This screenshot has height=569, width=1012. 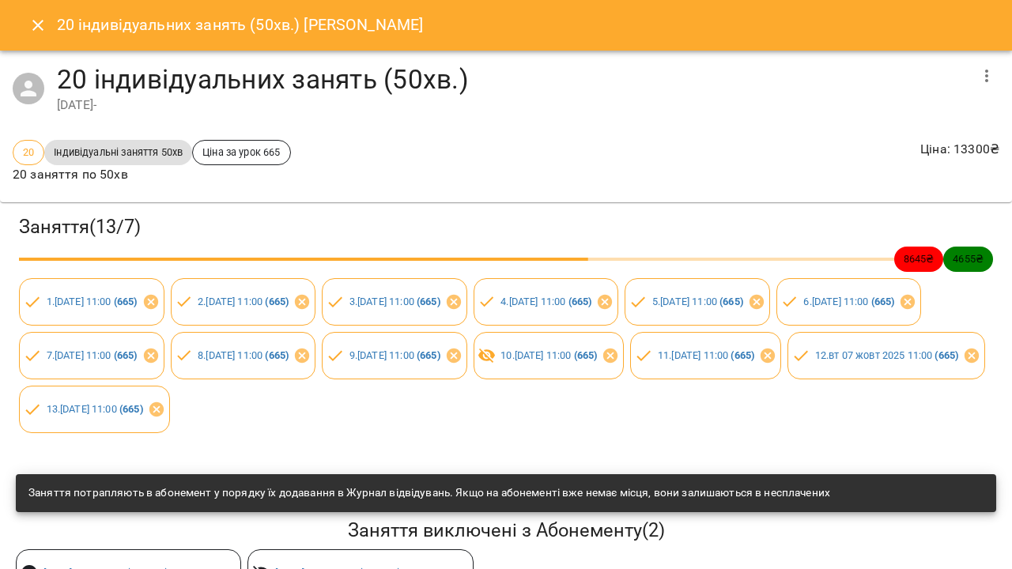 I want to click on span: Ціна за урок 665, so click(x=241, y=152).